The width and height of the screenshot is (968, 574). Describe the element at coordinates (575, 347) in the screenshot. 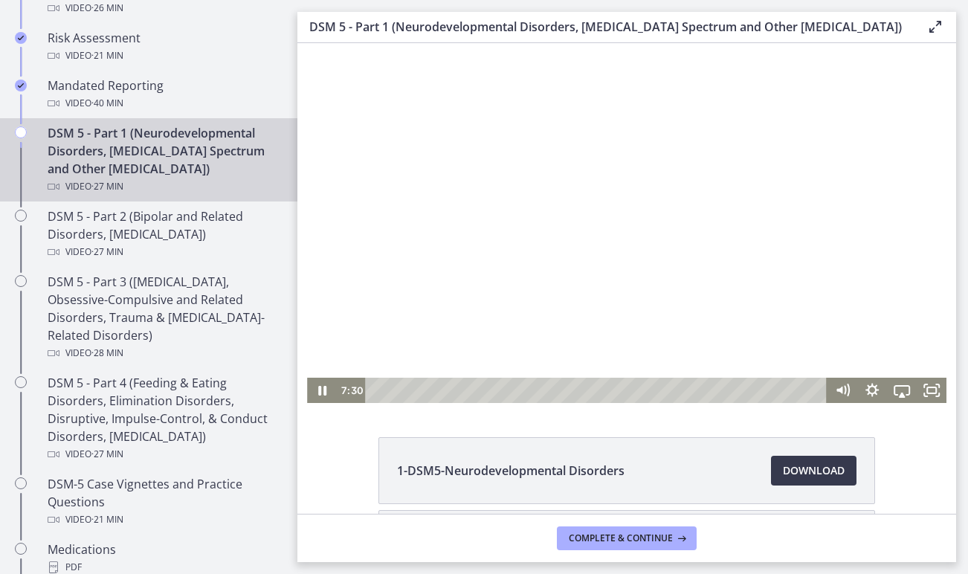

I see `button: Show settings menu` at that location.